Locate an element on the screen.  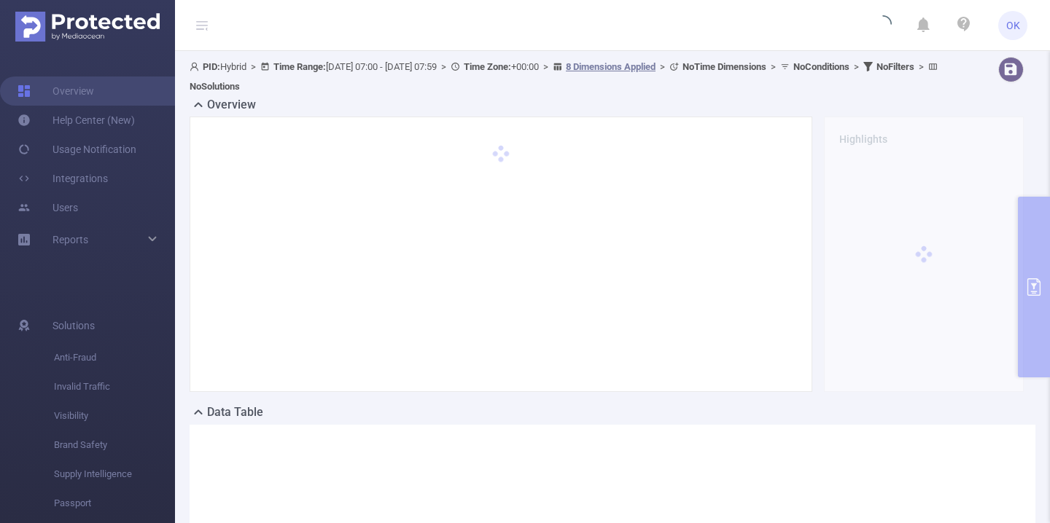
span: OK is located at coordinates (1012, 26).